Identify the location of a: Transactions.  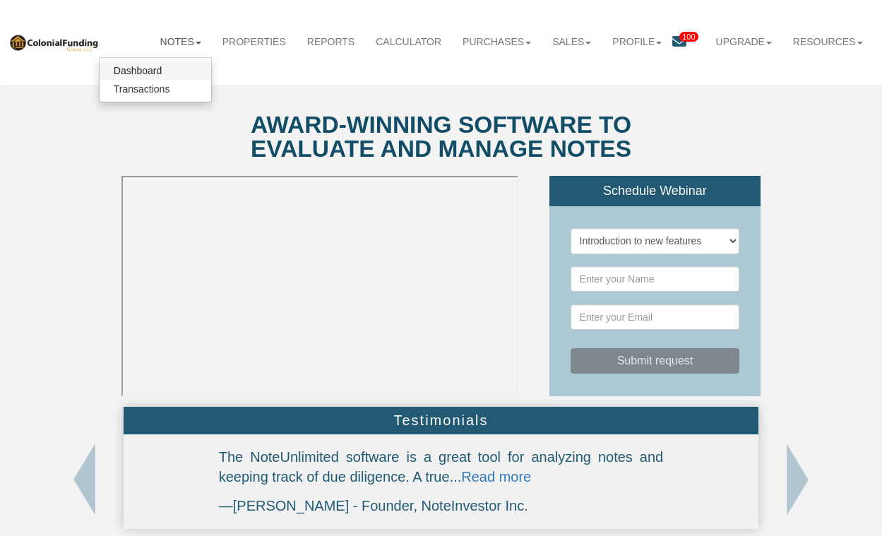
(155, 89).